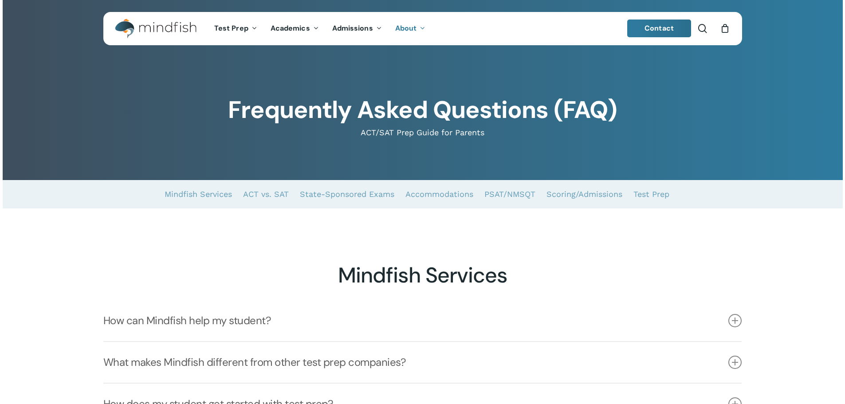 Image resolution: width=845 pixels, height=404 pixels. What do you see at coordinates (406, 28) in the screenshot?
I see `span: About` at bounding box center [406, 28].